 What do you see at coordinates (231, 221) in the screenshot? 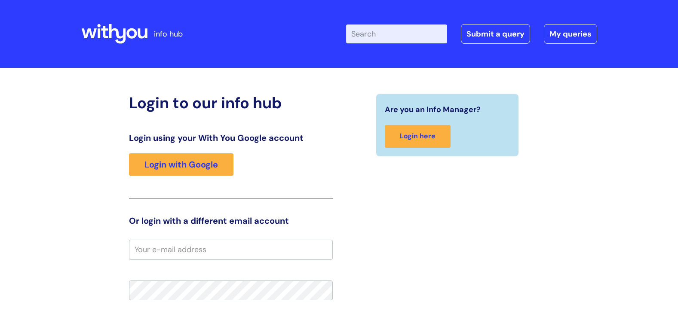
I see `h3: Or login with a different email account` at bounding box center [231, 221].